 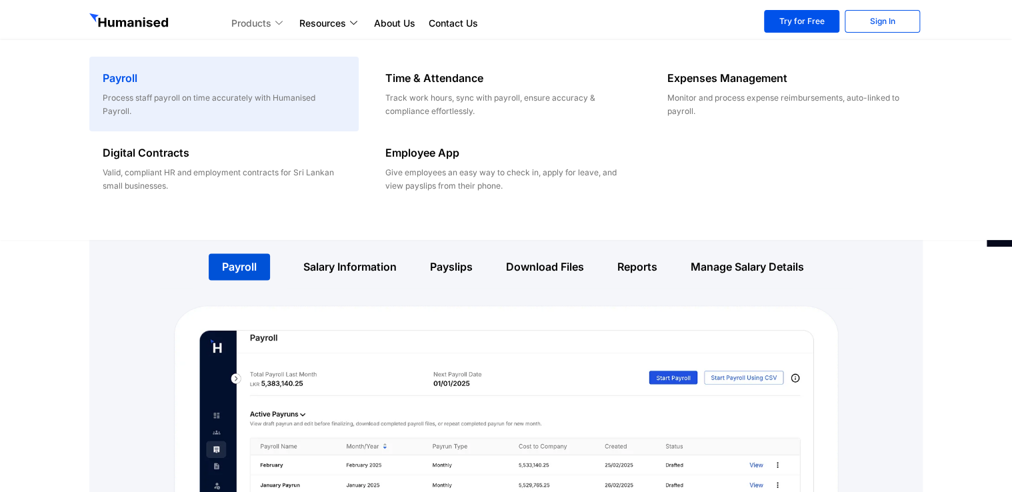 What do you see at coordinates (451, 267) in the screenshot?
I see `a: Payslips` at bounding box center [451, 267].